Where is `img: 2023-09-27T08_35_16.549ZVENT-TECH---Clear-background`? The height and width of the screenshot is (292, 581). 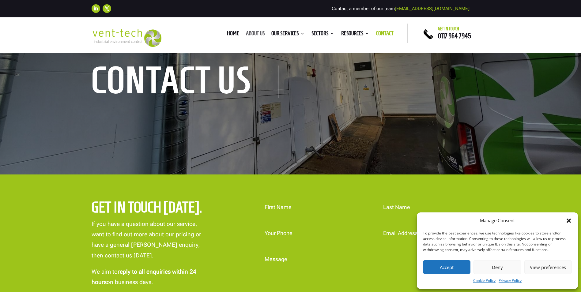 img: 2023-09-27T08_35_16.549ZVENT-TECH---Clear-background is located at coordinates (127, 38).